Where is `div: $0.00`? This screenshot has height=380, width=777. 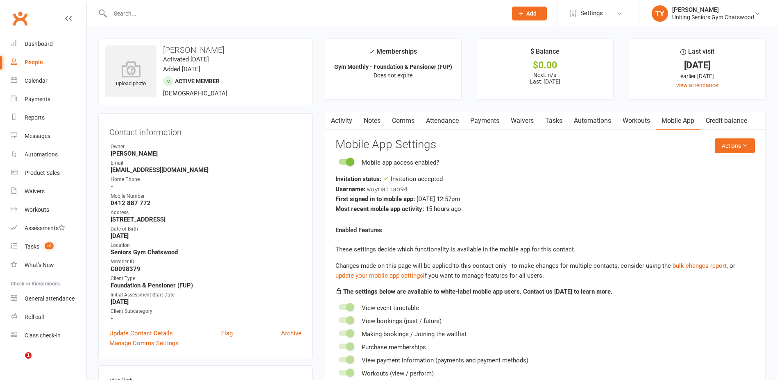
div: $0.00 is located at coordinates (545, 65).